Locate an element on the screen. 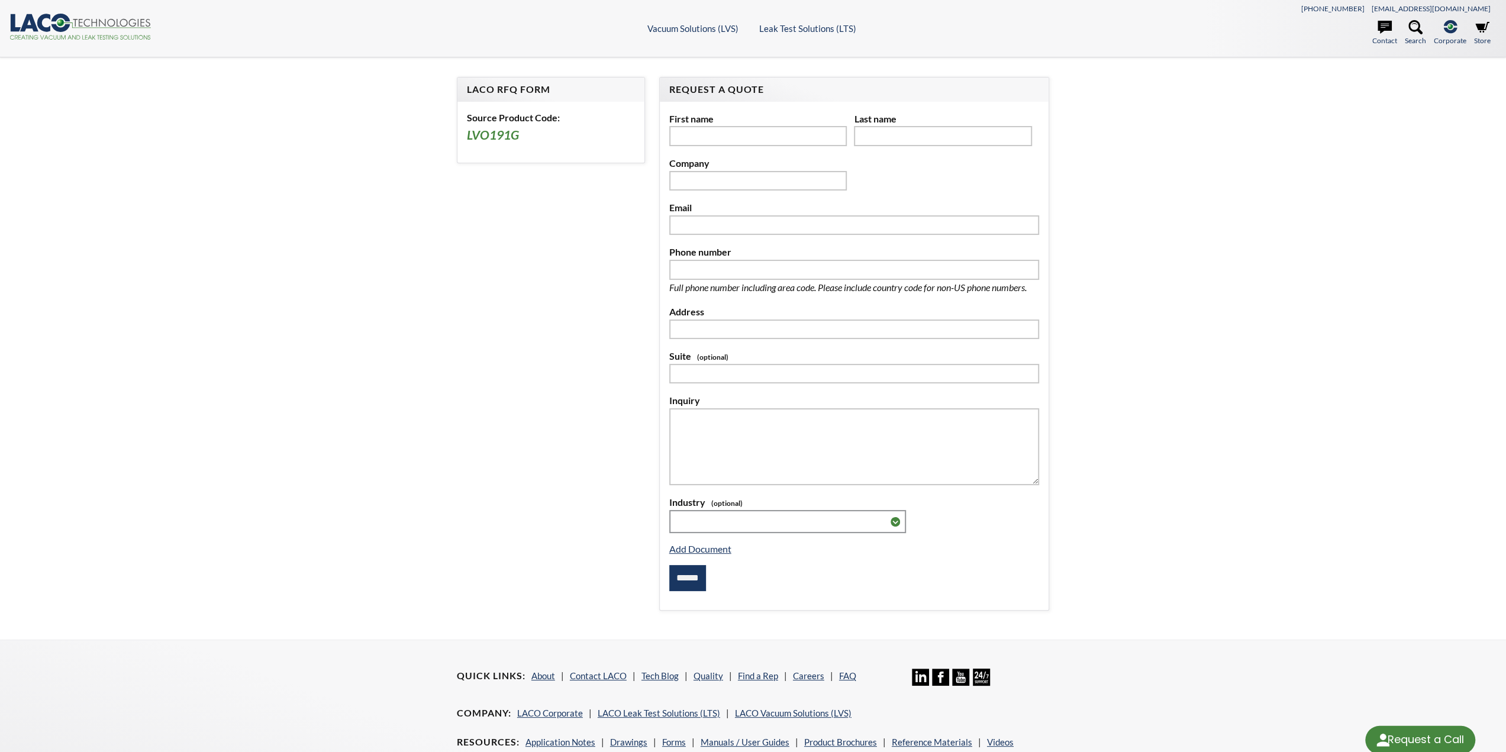 This screenshot has height=752, width=1506. a: Manuals / User Guides is located at coordinates (745, 742).